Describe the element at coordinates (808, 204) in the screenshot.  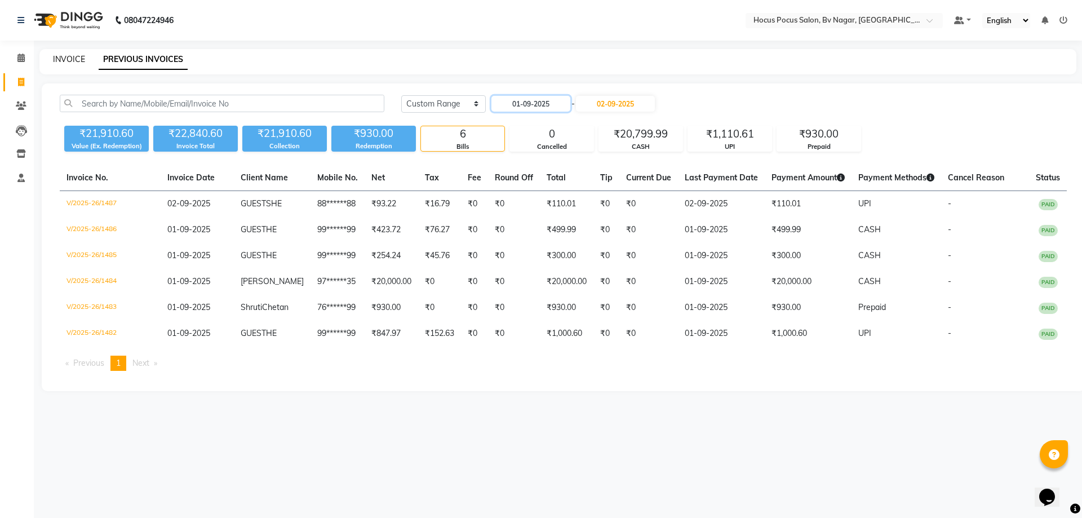
I see `td: ₹110.01` at that location.